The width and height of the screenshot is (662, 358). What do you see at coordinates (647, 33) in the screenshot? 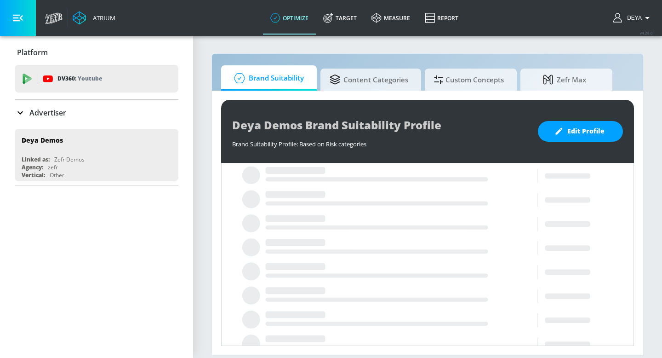
I see `span: v 4.28.0` at bounding box center [647, 33].